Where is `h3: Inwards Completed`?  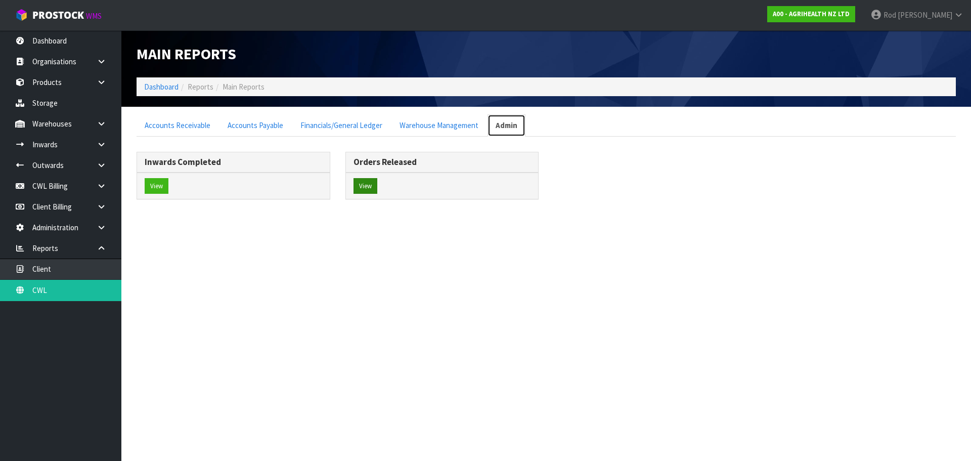 h3: Inwards Completed is located at coordinates (233, 162).